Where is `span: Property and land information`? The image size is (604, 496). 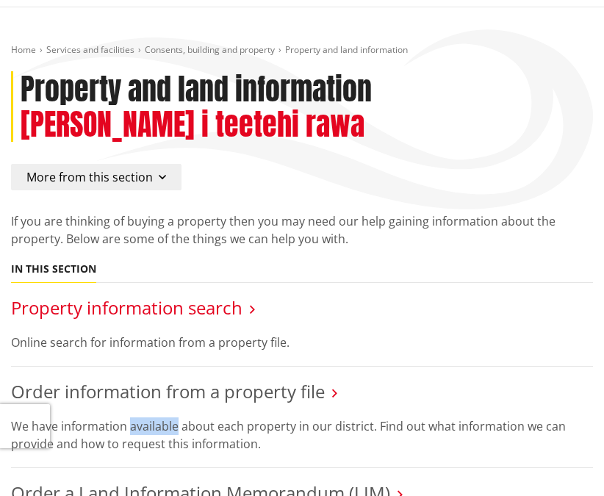
span: Property and land information is located at coordinates (346, 49).